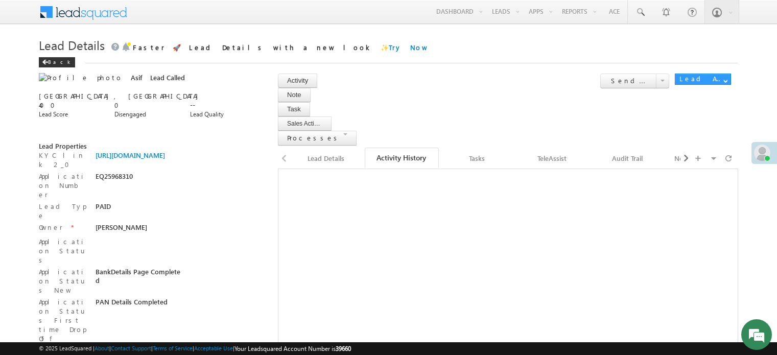 The width and height of the screenshot is (777, 355). What do you see at coordinates (140, 304) in the screenshot?
I see `div: PAN Details Completed` at bounding box center [140, 304].